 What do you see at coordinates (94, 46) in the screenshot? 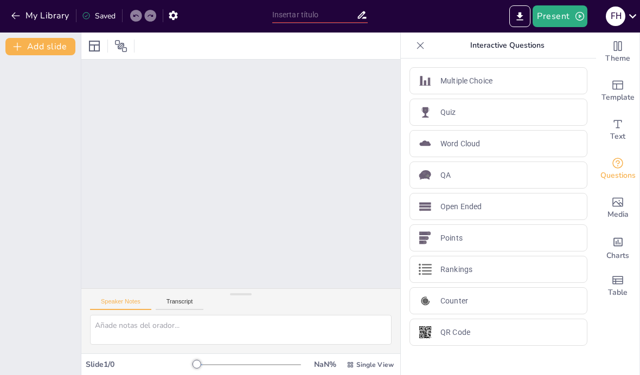
I see `div: Diseño` at bounding box center [94, 46].